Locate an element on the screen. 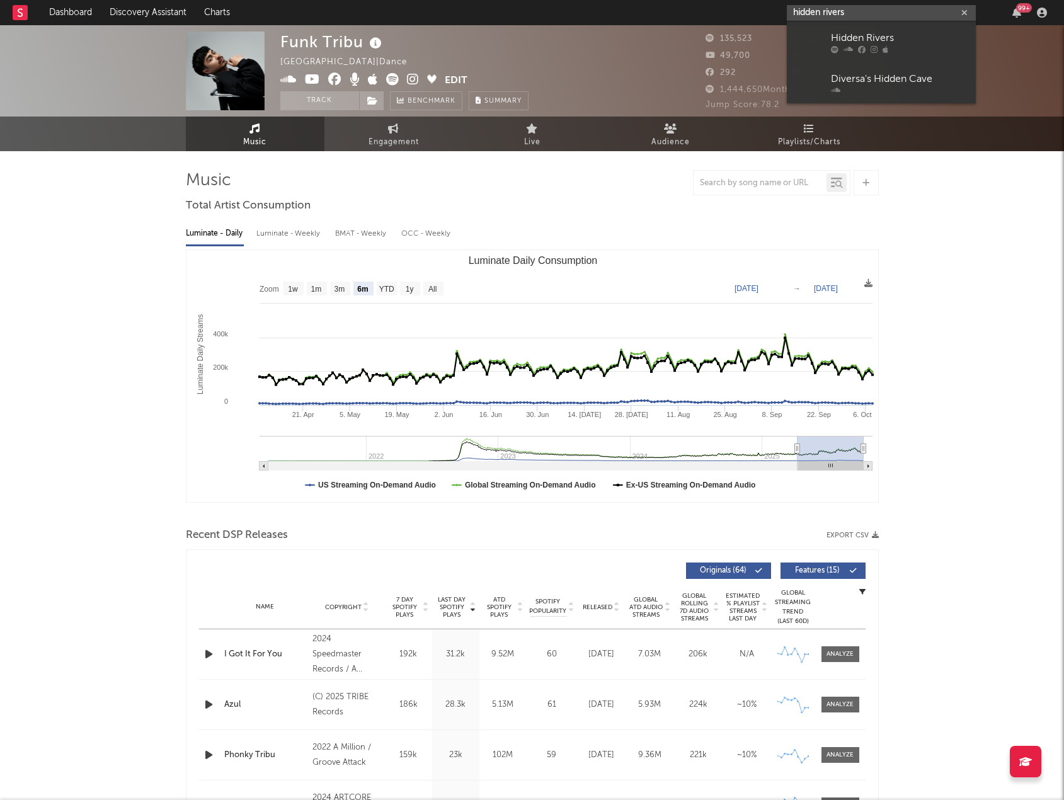  div: 23k is located at coordinates (455, 755).